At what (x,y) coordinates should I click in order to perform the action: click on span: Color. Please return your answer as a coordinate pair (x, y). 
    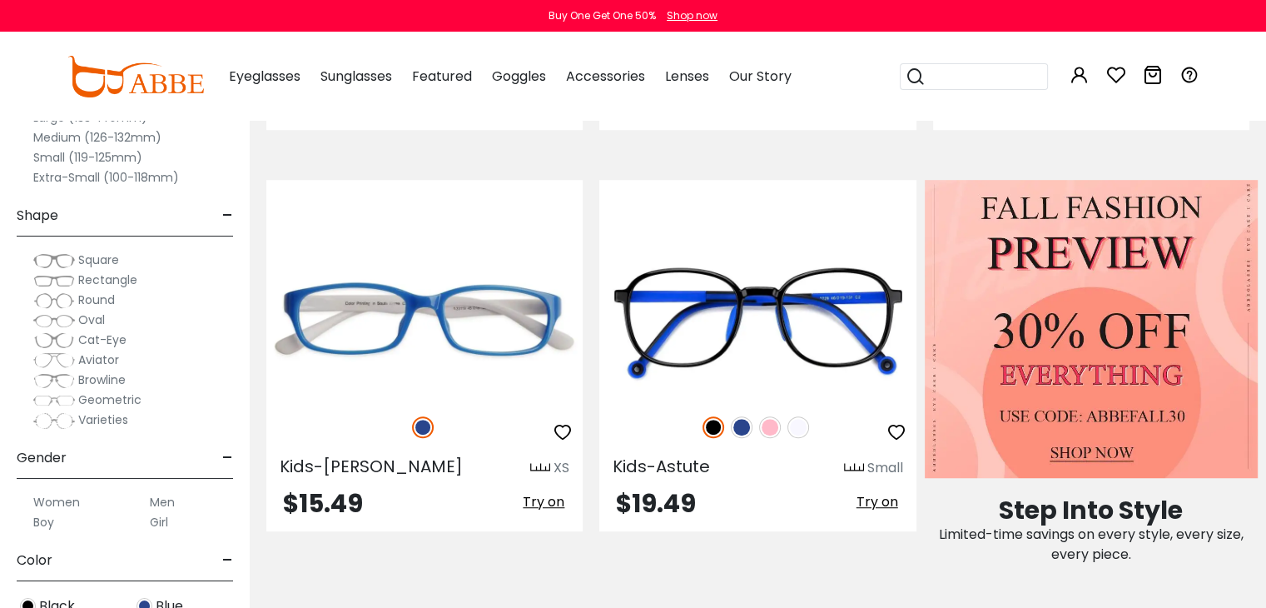
    Looking at the image, I should click on (34, 560).